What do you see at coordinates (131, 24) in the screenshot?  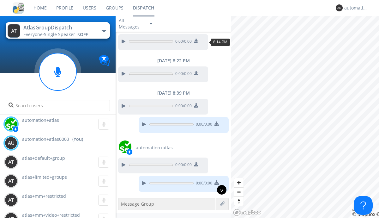 I see `div: All Messages` at bounding box center [131, 24].